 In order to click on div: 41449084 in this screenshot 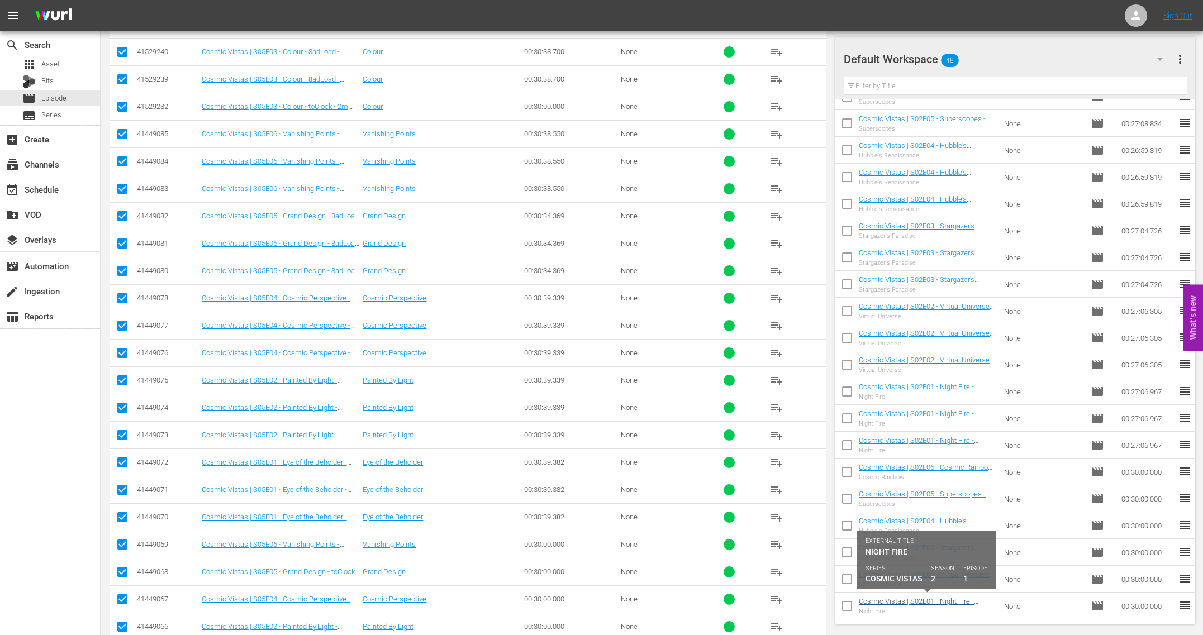, I will do `click(168, 161)`.